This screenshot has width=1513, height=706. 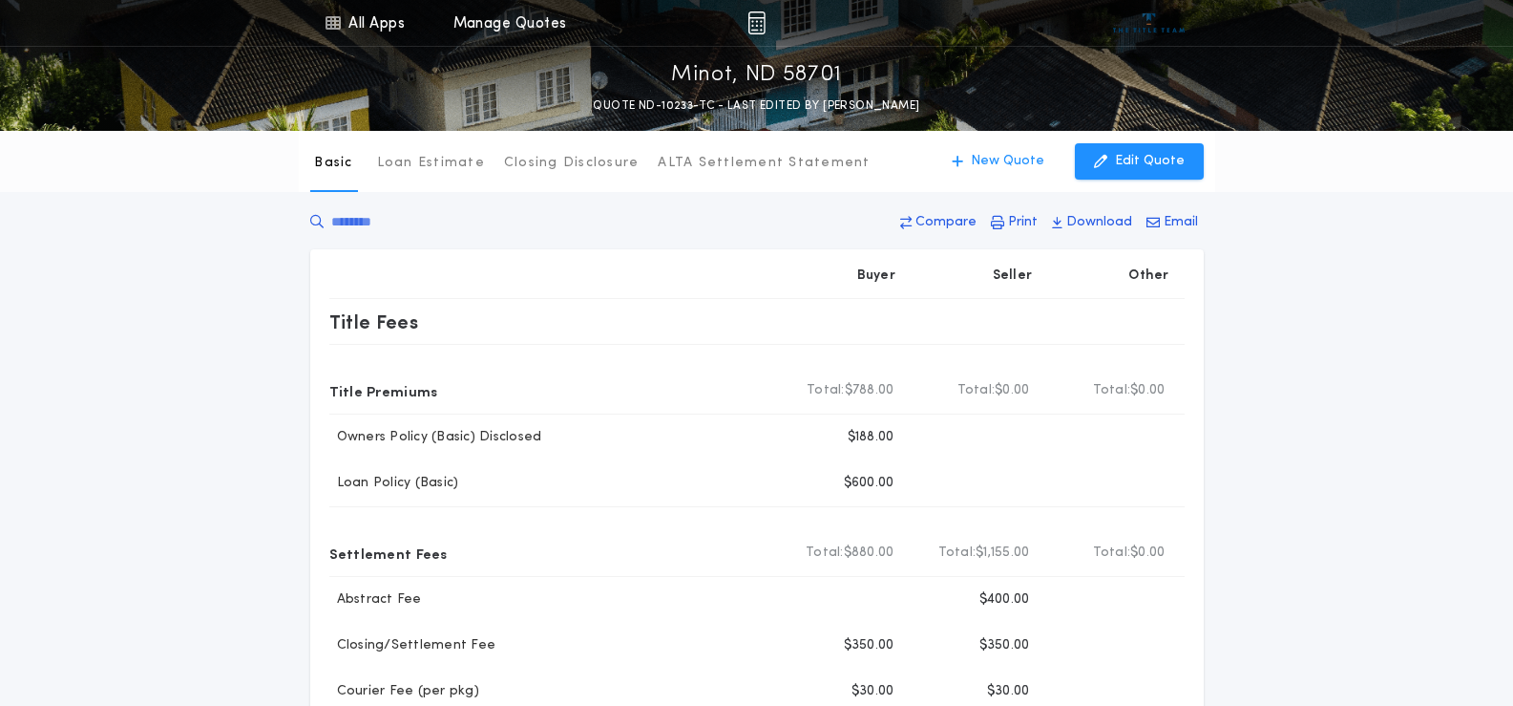 I want to click on button: Email, so click(x=1172, y=222).